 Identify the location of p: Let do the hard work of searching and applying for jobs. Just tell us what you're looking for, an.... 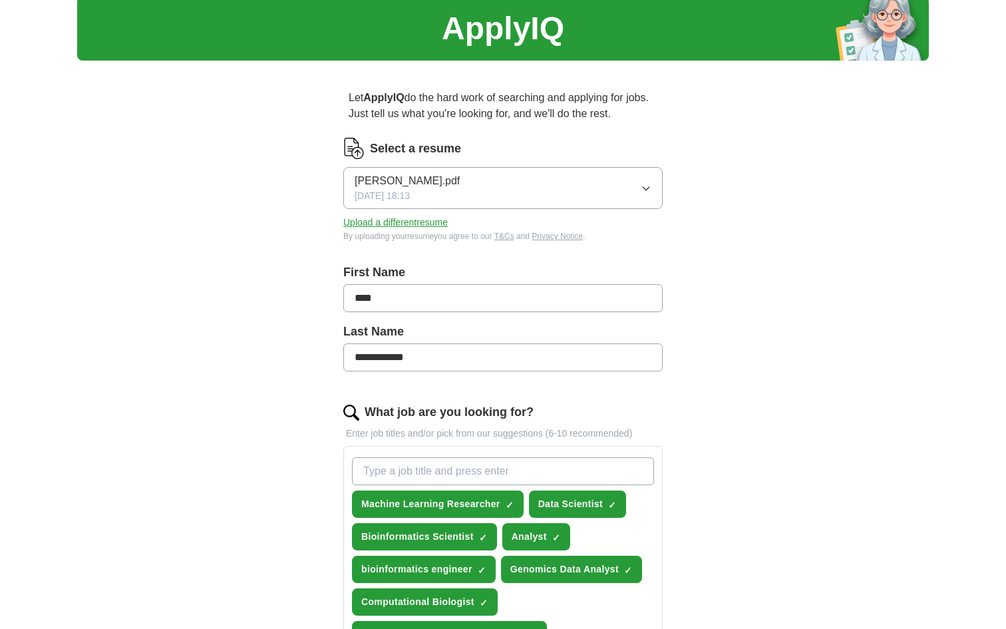
(503, 106).